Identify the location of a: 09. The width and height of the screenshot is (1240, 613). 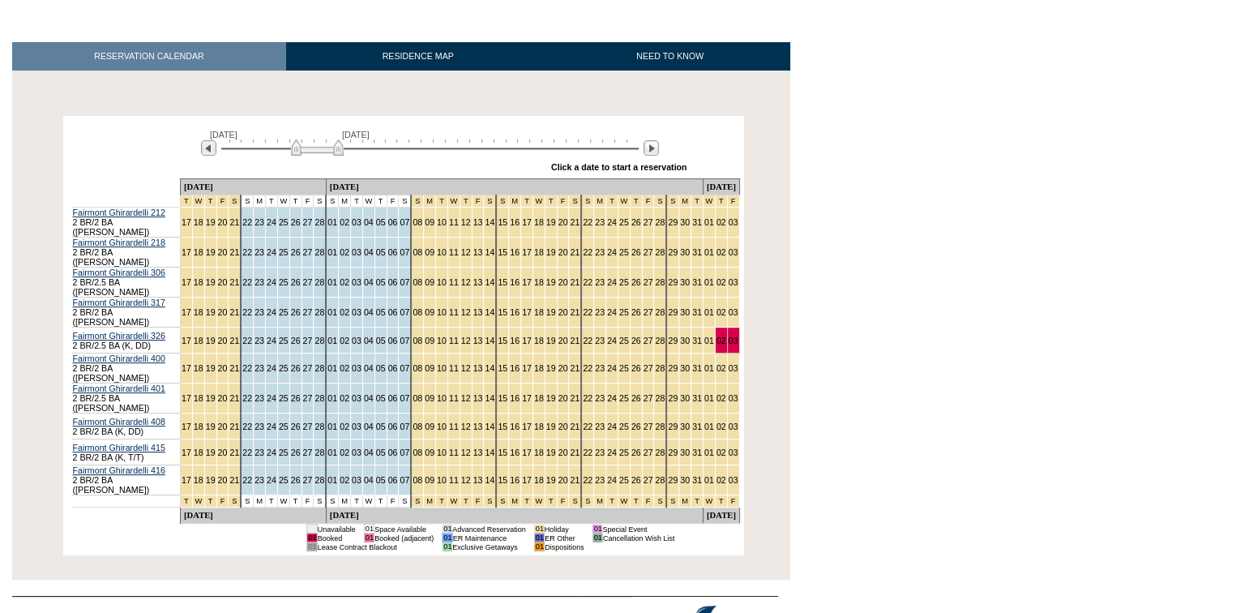
(430, 282).